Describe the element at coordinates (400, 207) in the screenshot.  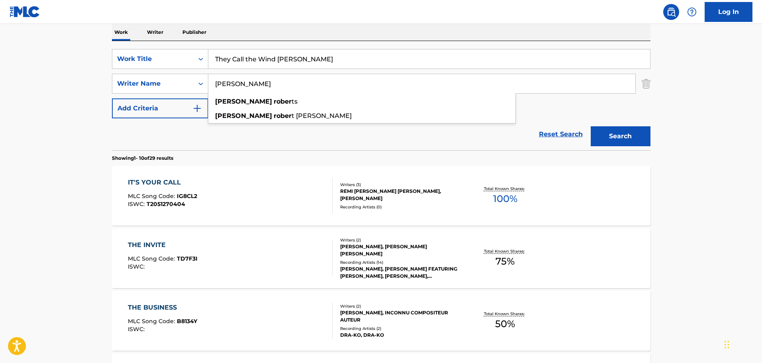
I see `div: Recording Artists ( 0 )` at that location.